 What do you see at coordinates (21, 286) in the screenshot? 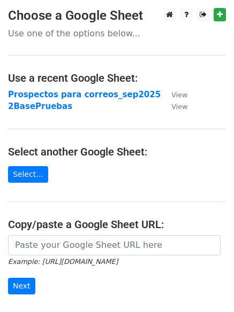
I see `input: Next` at bounding box center [21, 286].